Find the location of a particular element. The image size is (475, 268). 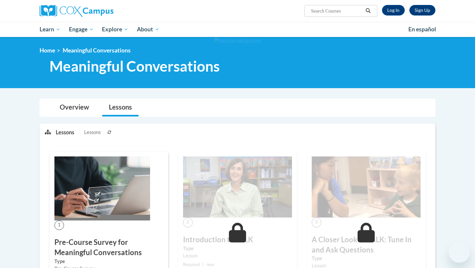

a: Log In is located at coordinates (393, 10).